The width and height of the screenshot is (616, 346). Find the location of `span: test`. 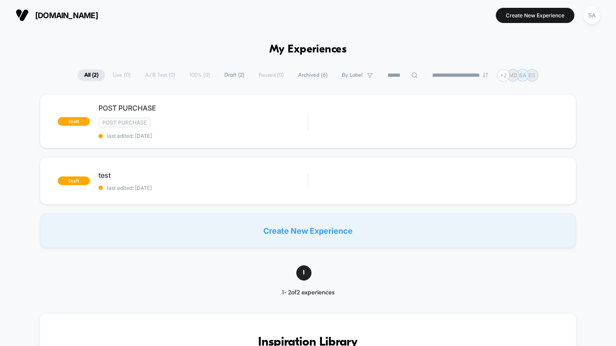

span: test is located at coordinates (203, 175).